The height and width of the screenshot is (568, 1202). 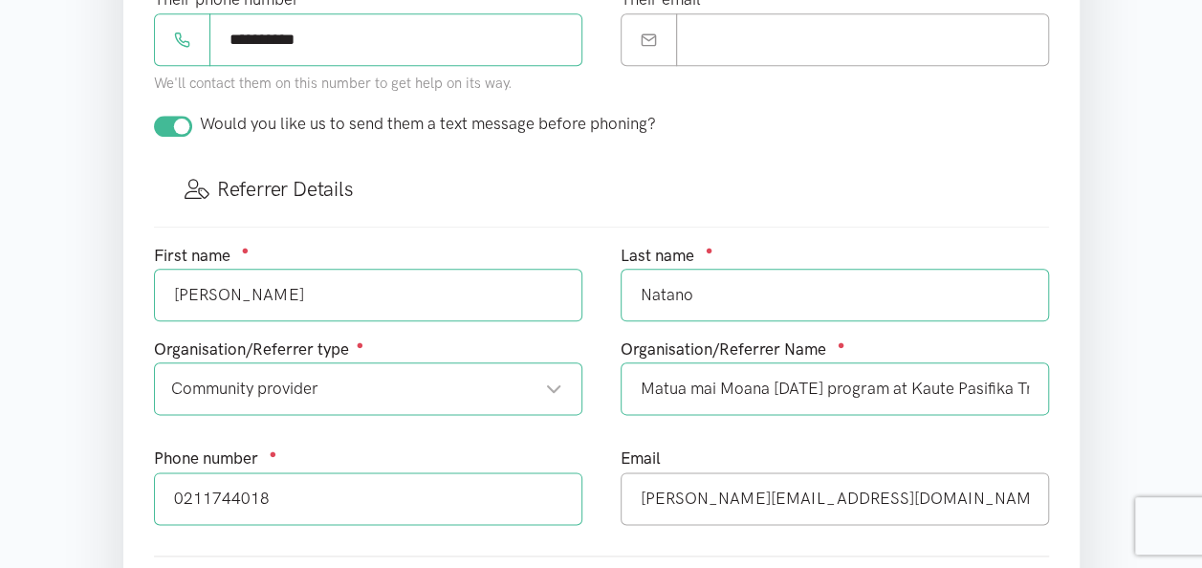 What do you see at coordinates (641, 458) in the screenshot?
I see `label: Email` at bounding box center [641, 458].